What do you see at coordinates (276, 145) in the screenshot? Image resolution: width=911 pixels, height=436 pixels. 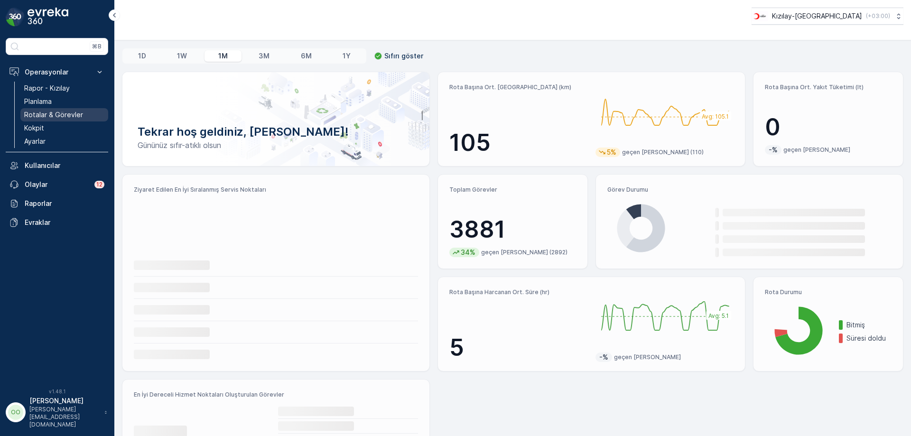 I see `p: Gününüz sıfır-atıklı olsun` at bounding box center [276, 145].